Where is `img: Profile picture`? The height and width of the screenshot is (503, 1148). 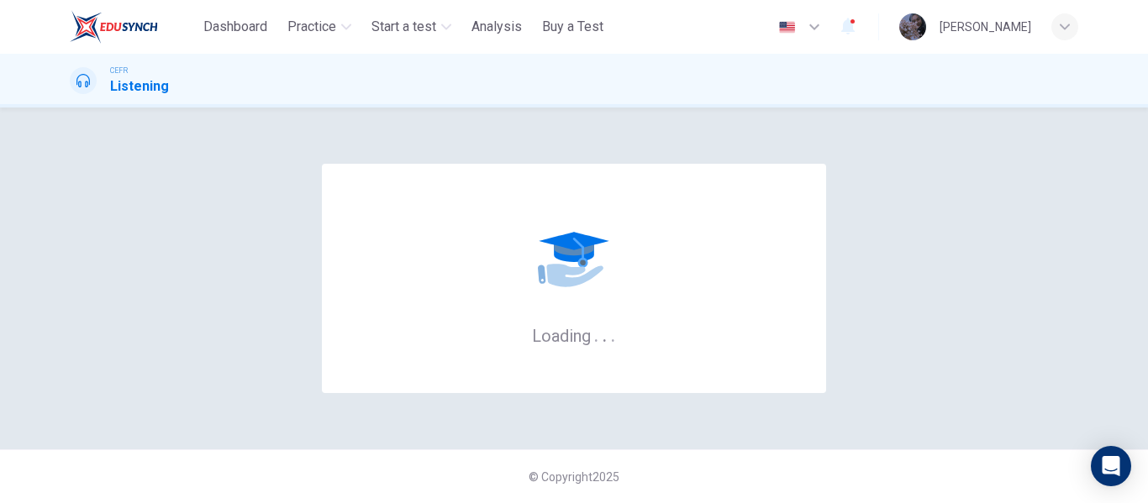
img: Profile picture is located at coordinates (913, 27).